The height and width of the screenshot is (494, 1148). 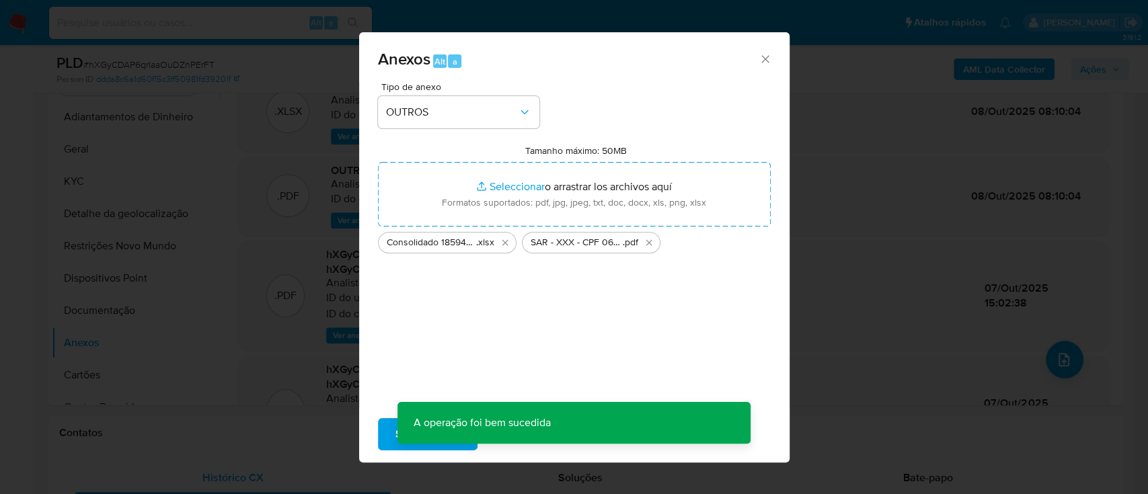 I want to click on span: Subir arquivo, so click(x=428, y=434).